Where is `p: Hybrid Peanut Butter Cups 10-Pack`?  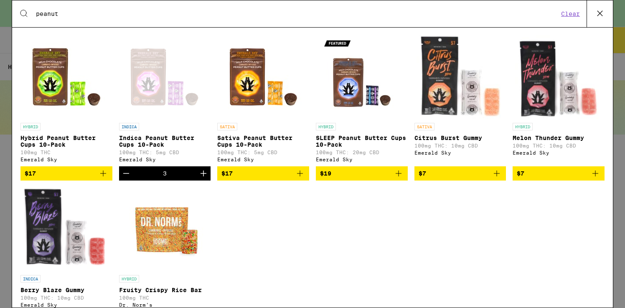
p: Hybrid Peanut Butter Cups 10-Pack is located at coordinates (66, 141).